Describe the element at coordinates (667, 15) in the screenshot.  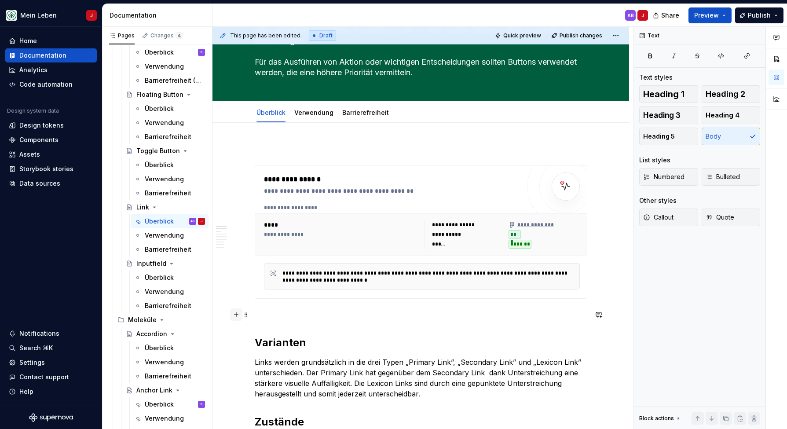
I see `button: Share` at that location.